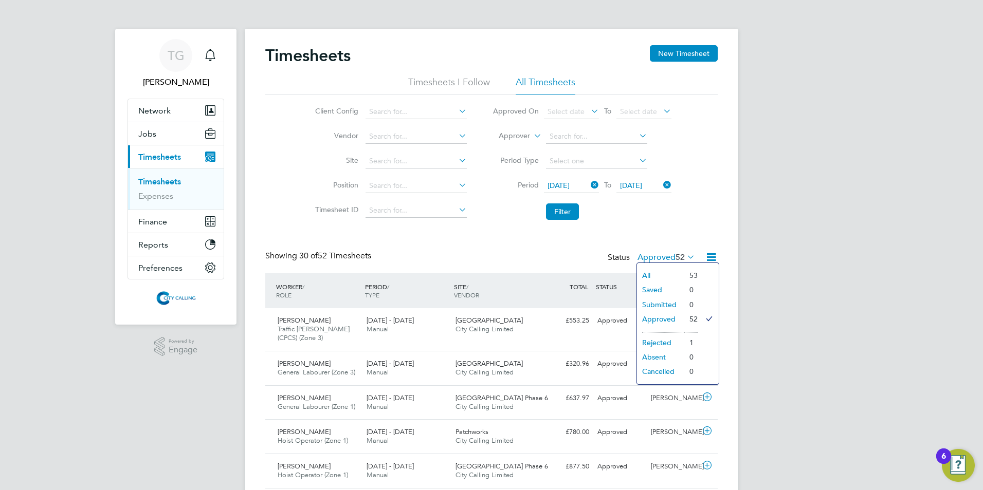  I want to click on span: General Labourer (Zone 1), so click(316, 406).